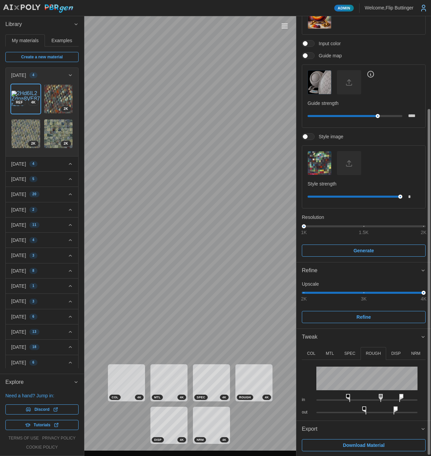 This screenshot has height=456, width=431. Describe the element at coordinates (320, 17) in the screenshot. I see `img: Prompt style` at that location.